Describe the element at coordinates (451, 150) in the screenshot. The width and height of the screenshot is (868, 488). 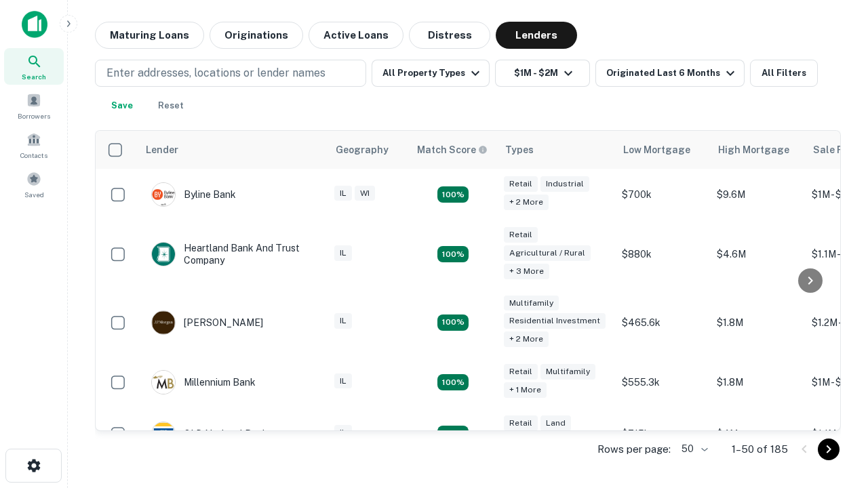
I see `h6: Match Score` at that location.